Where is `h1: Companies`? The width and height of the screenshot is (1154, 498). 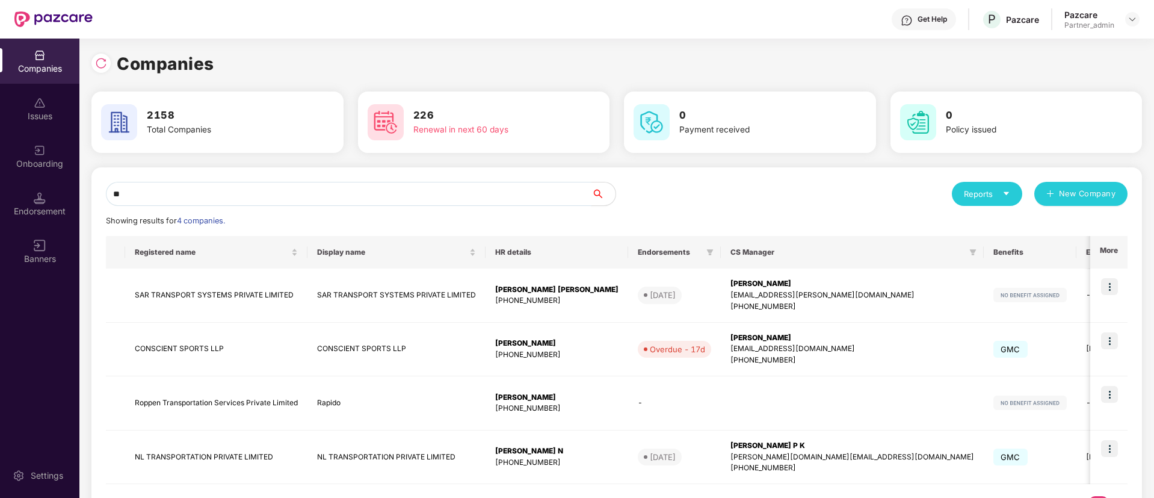 h1: Companies is located at coordinates (165, 64).